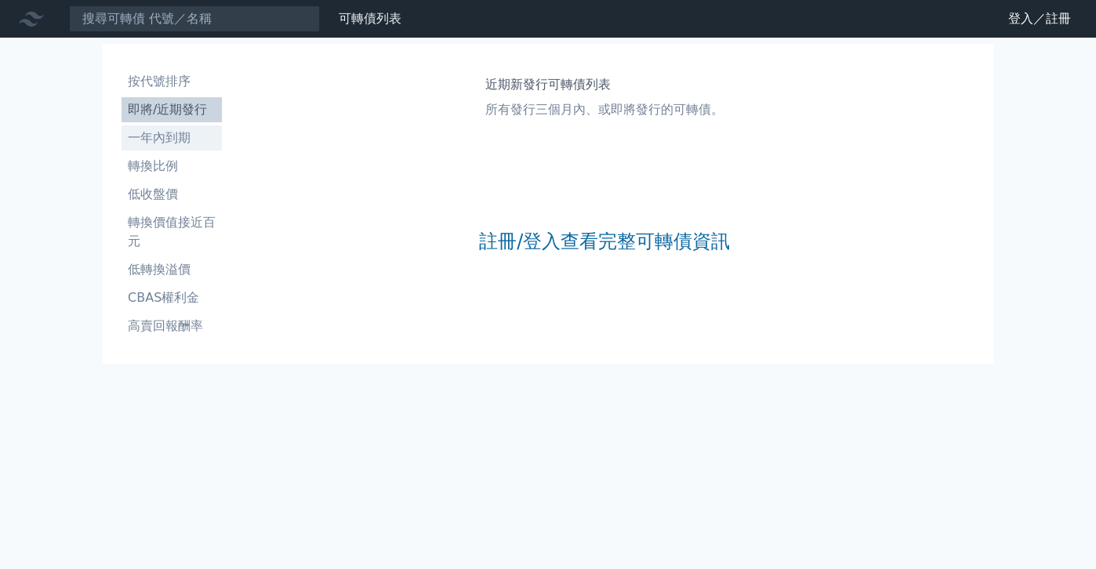 This screenshot has height=569, width=1096. I want to click on h1: 近期新發行可轉債列表, so click(604, 85).